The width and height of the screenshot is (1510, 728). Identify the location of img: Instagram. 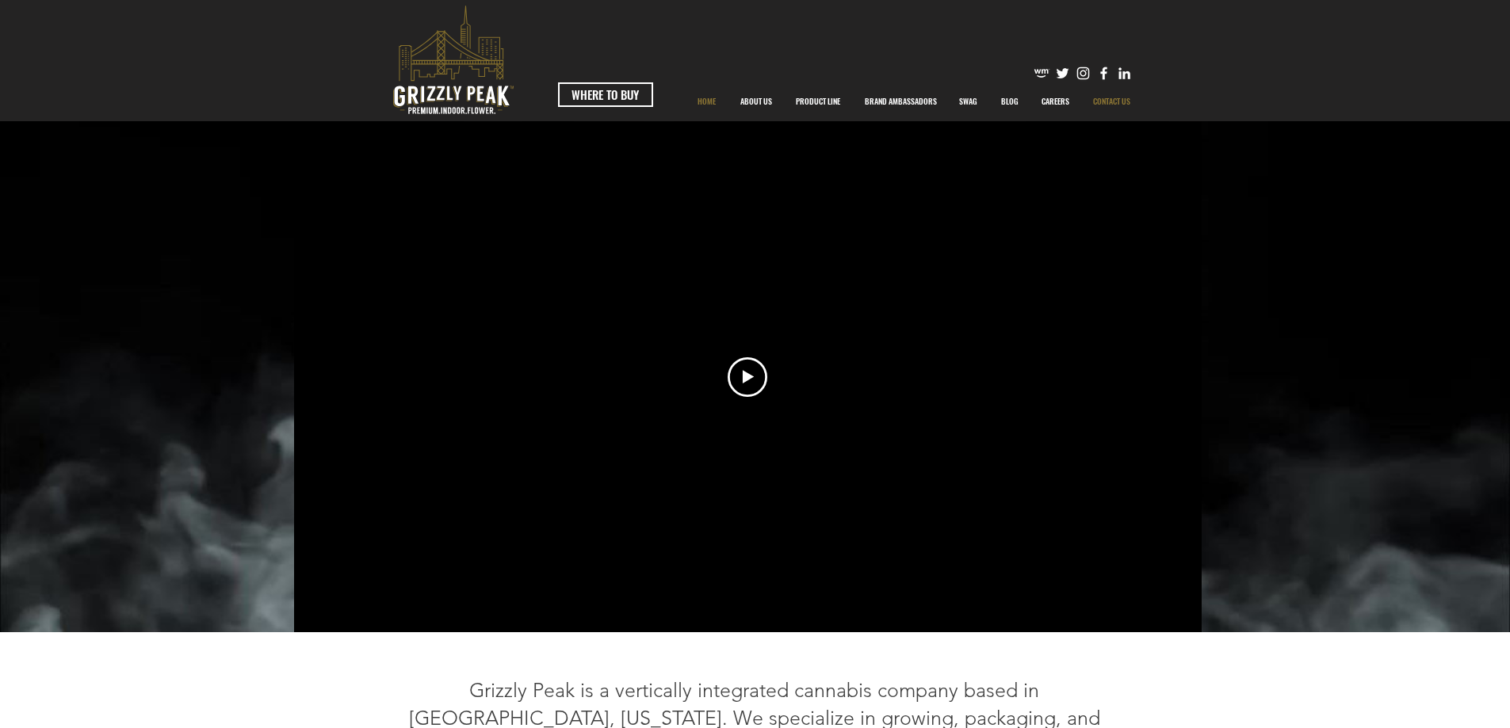
(1083, 73).